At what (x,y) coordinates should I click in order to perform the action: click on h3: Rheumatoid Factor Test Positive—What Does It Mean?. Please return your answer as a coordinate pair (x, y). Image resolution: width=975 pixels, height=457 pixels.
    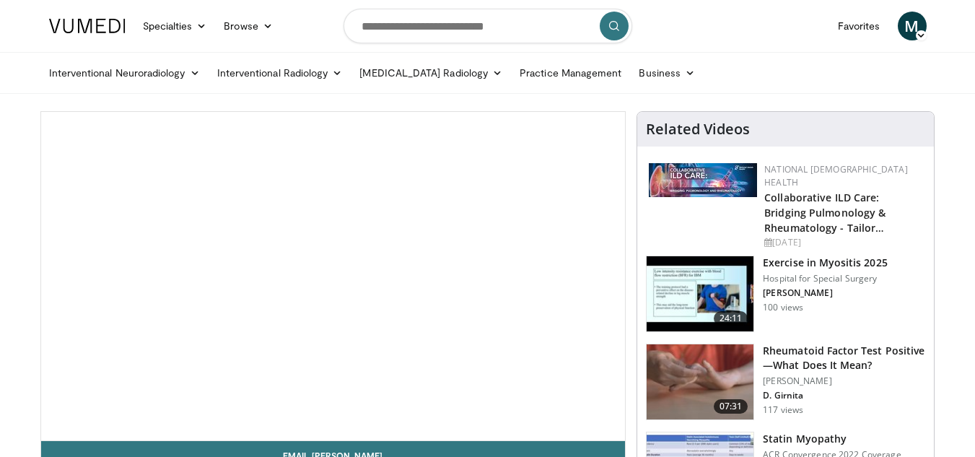
    Looking at the image, I should click on (844, 358).